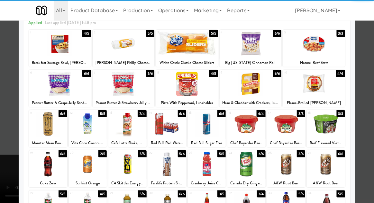  Describe the element at coordinates (236, 32) in the screenshot. I see `div: 4` at that location.